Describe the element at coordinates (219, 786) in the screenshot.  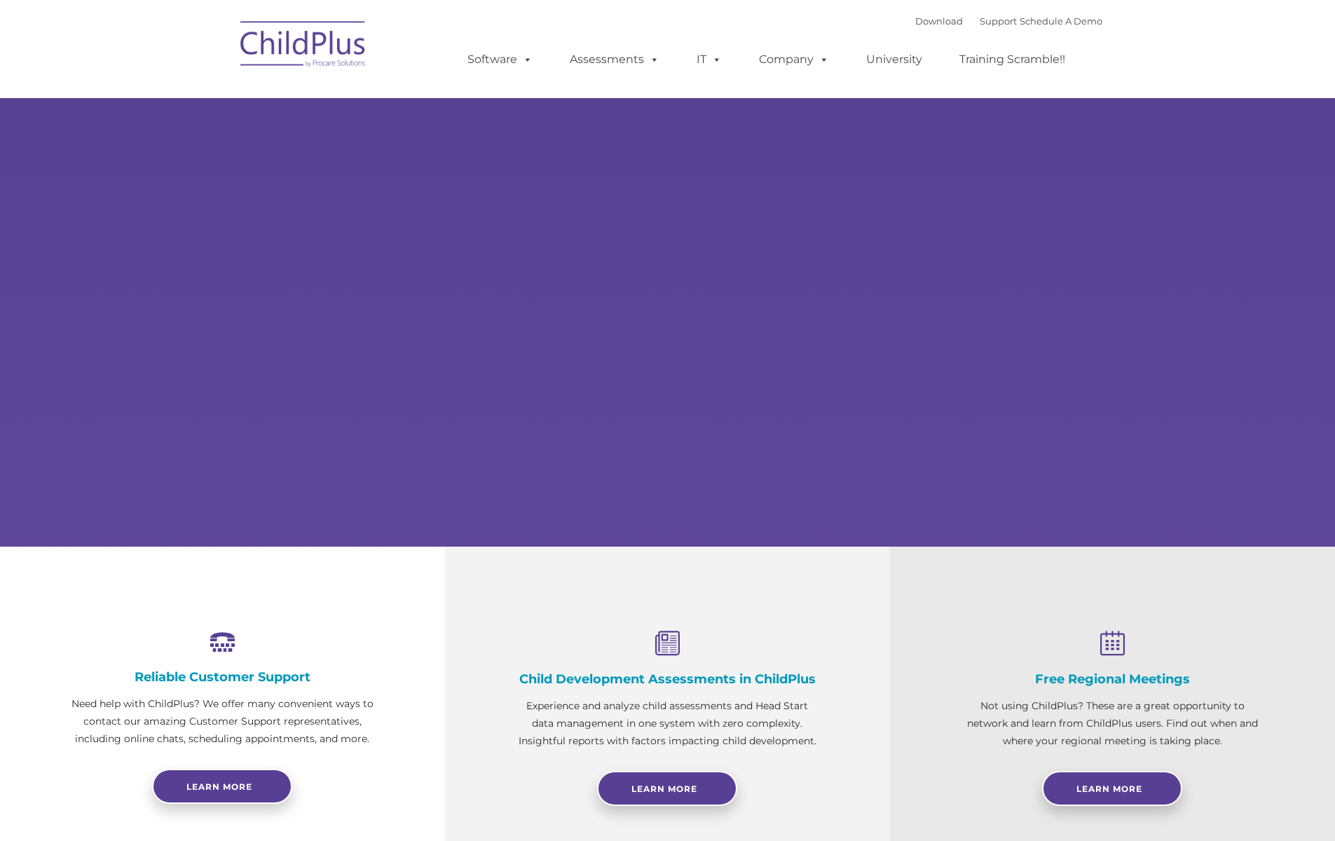
I see `span: Learn more` at that location.